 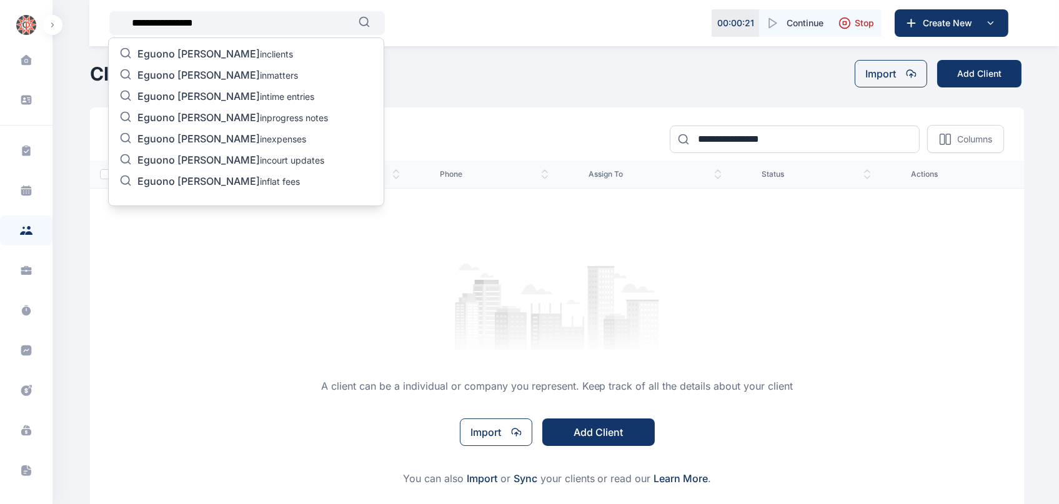 I want to click on p: in time entries, so click(x=226, y=97).